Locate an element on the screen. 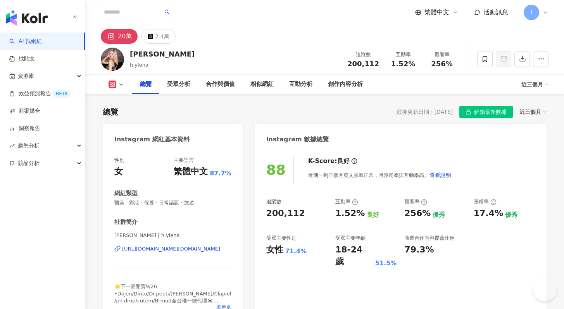 The height and width of the screenshot is (309, 564). span: I is located at coordinates (531, 12).